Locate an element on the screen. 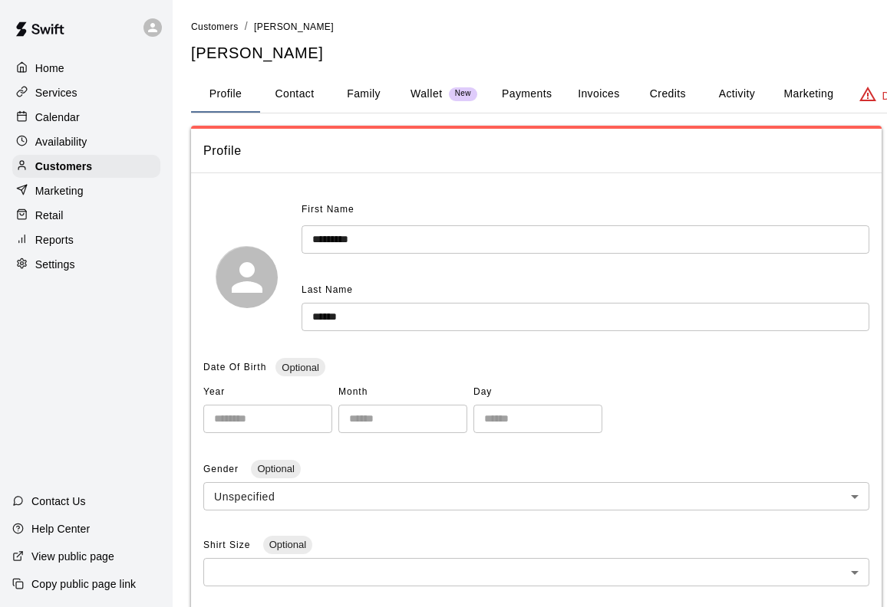 The width and height of the screenshot is (887, 607). span: Gender is located at coordinates (222, 469).